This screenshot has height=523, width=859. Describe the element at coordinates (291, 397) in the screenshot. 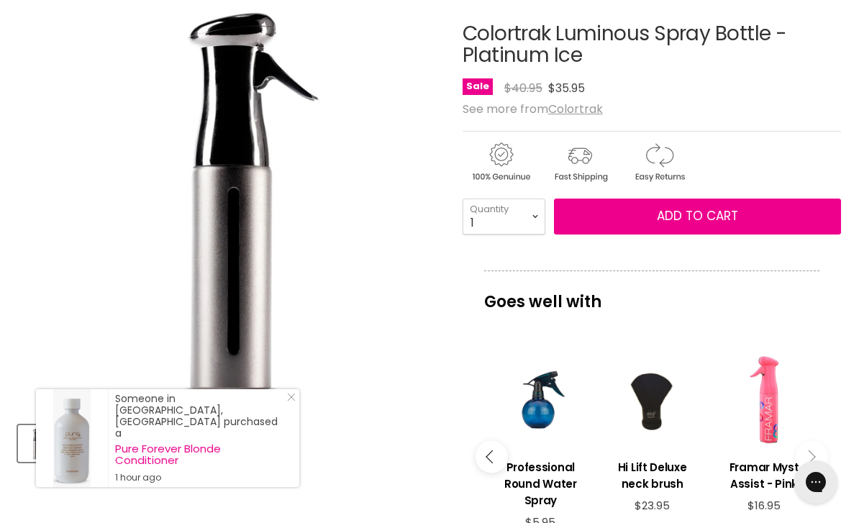

I see `svg: Close Icon` at that location.